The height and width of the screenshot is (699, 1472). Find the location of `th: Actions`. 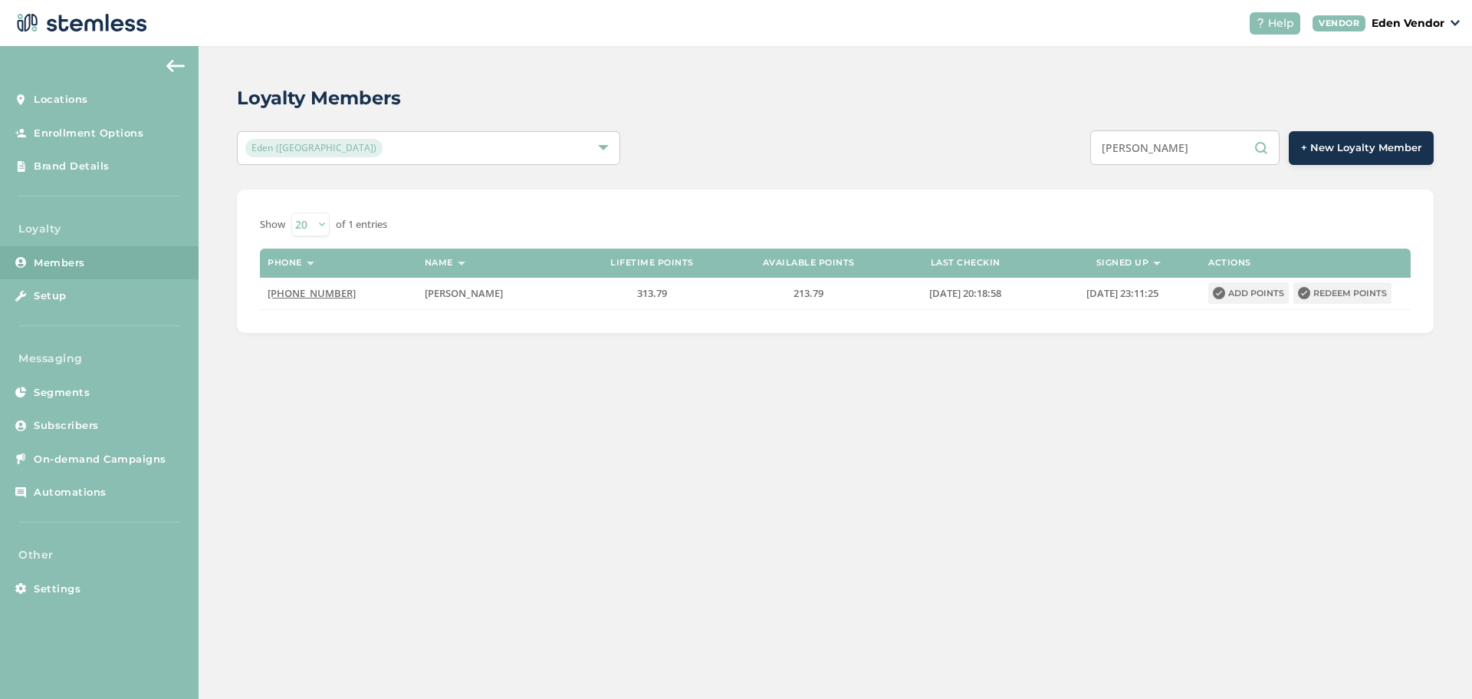

th: Actions is located at coordinates (1306, 263).